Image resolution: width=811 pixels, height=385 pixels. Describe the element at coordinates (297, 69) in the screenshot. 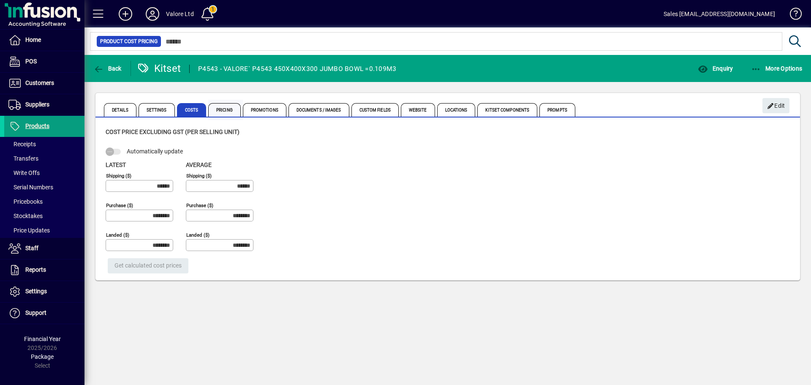

I see `div: P4543 - VALORE` P4543 450X400X300 JUMBO BOWL =0.109M3` at that location.